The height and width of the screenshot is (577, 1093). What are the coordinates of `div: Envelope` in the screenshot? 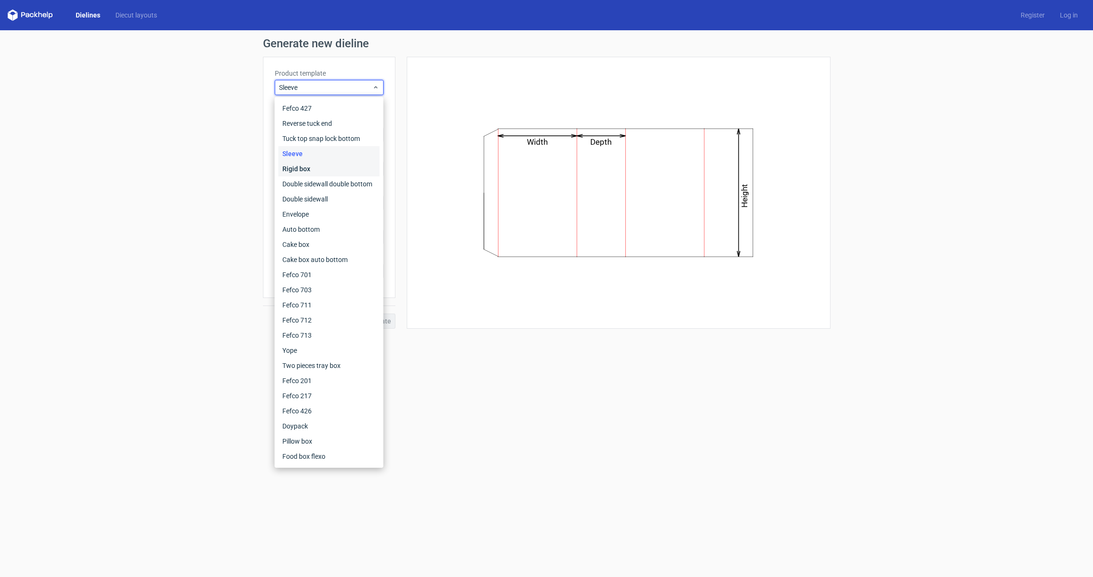 It's located at (329, 214).